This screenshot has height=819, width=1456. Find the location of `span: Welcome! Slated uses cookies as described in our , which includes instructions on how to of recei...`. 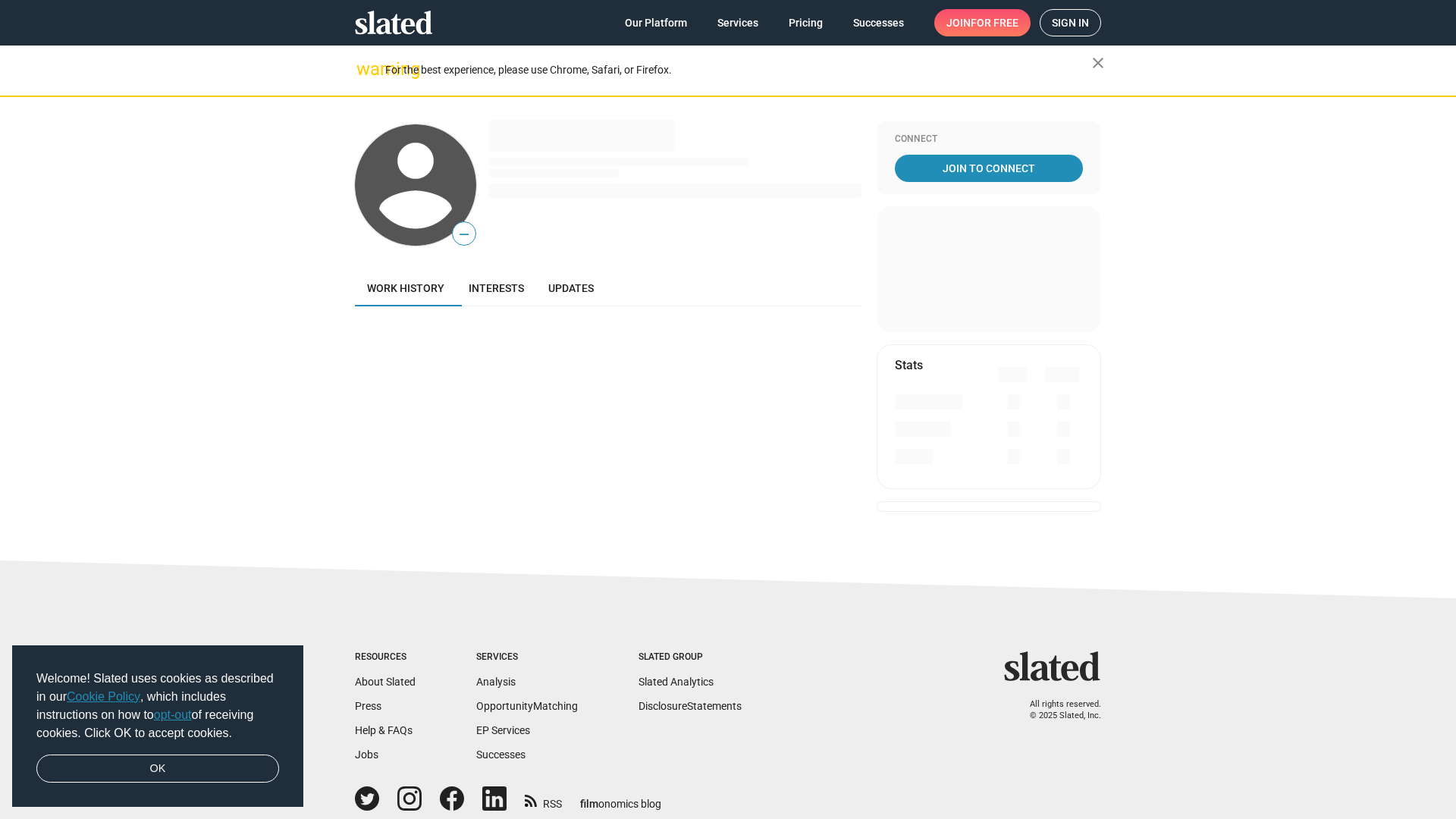

span: Welcome! Slated uses cookies as described in our , which includes instructions on how to of recei... is located at coordinates (158, 706).